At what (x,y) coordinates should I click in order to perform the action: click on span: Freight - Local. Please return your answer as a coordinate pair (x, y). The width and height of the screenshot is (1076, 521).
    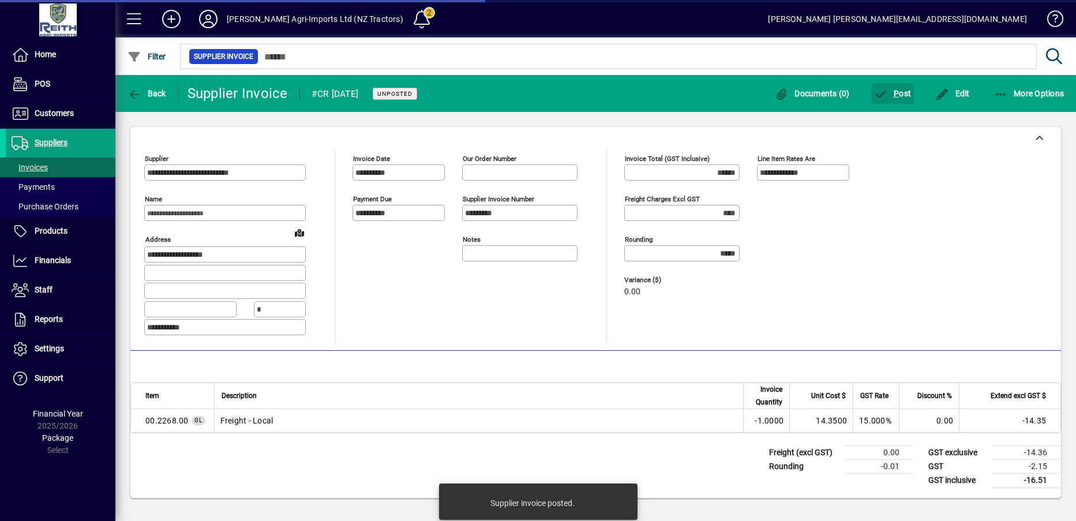
    Looking at the image, I should click on (167, 420).